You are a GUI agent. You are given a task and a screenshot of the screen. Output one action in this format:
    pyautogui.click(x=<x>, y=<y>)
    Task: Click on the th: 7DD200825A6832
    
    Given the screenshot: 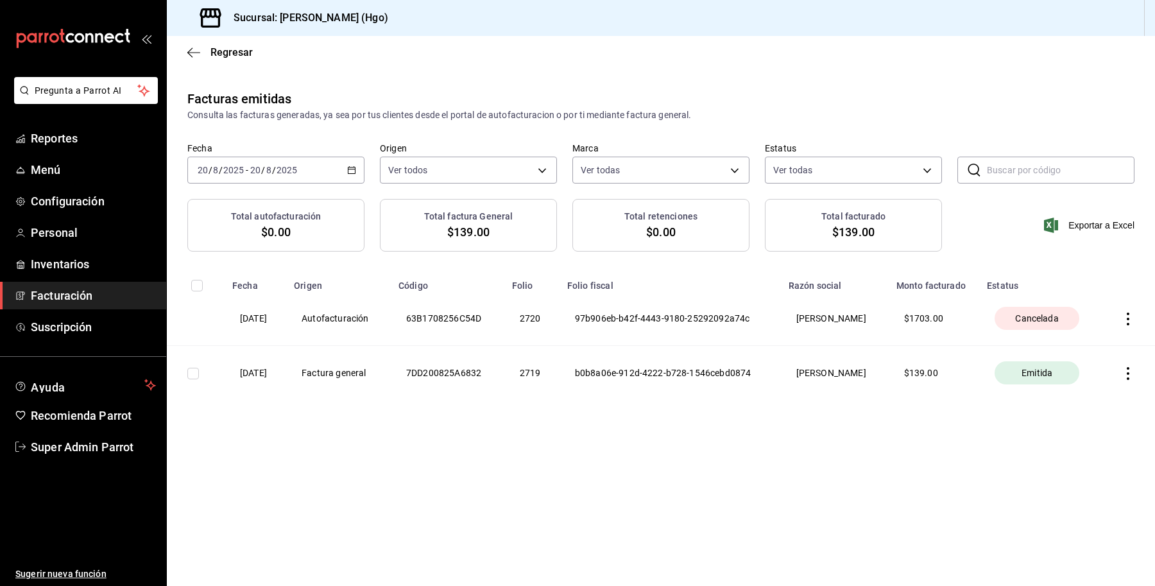 What is the action you would take?
    pyautogui.click(x=447, y=373)
    